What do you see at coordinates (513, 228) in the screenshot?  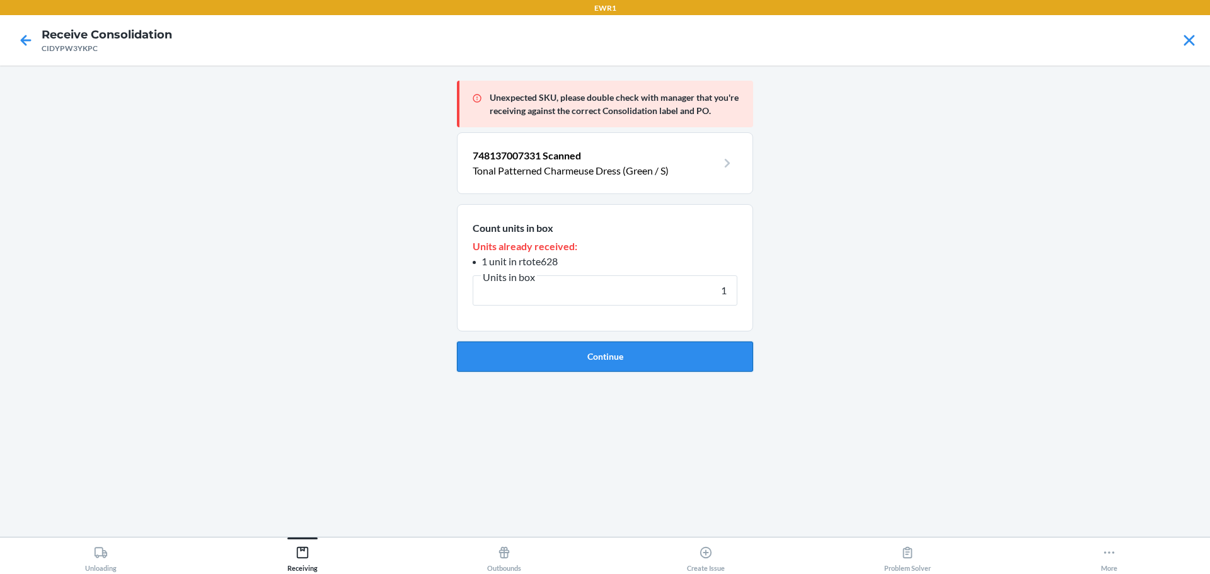 I see `span: Count units in box` at bounding box center [513, 228].